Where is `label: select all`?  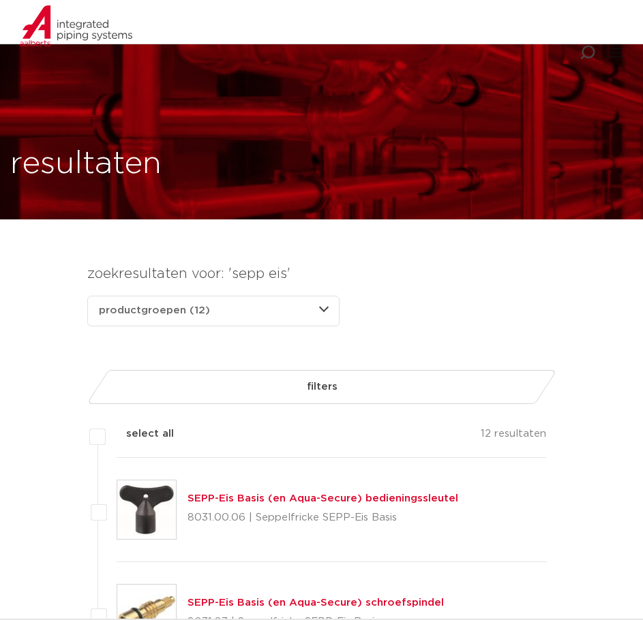
label: select all is located at coordinates (140, 434).